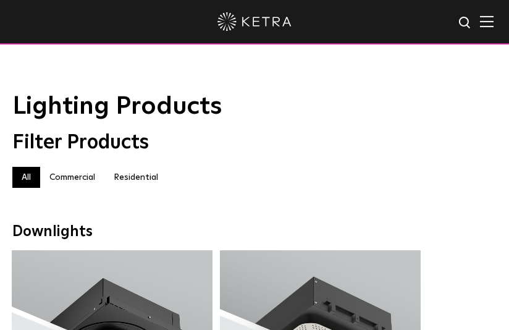 Image resolution: width=509 pixels, height=330 pixels. Describe the element at coordinates (254, 143) in the screenshot. I see `div: Filter Products` at that location.